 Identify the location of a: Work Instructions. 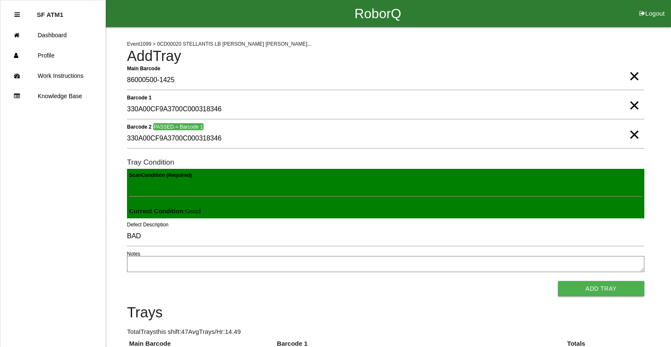
(53, 76).